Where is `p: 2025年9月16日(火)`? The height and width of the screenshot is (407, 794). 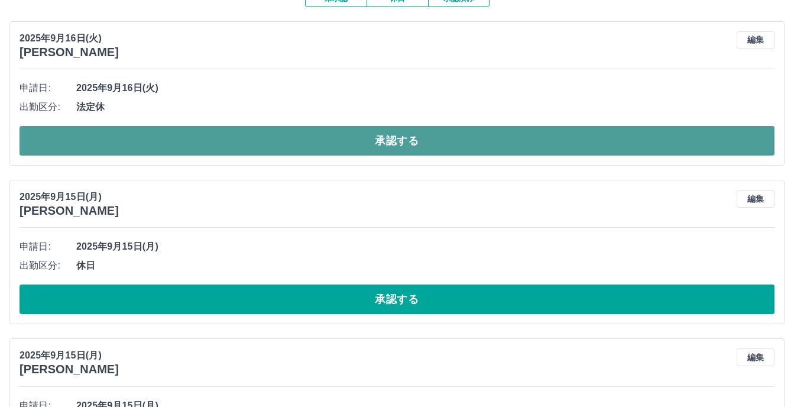 p: 2025年9月16日(火) is located at coordinates (69, 38).